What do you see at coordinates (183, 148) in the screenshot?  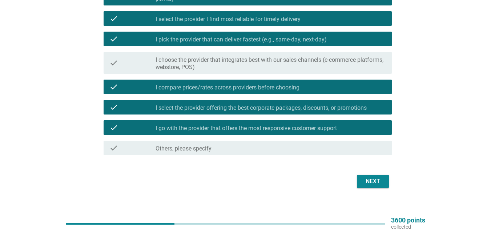 I see `label: Others, please specify` at bounding box center [183, 148].